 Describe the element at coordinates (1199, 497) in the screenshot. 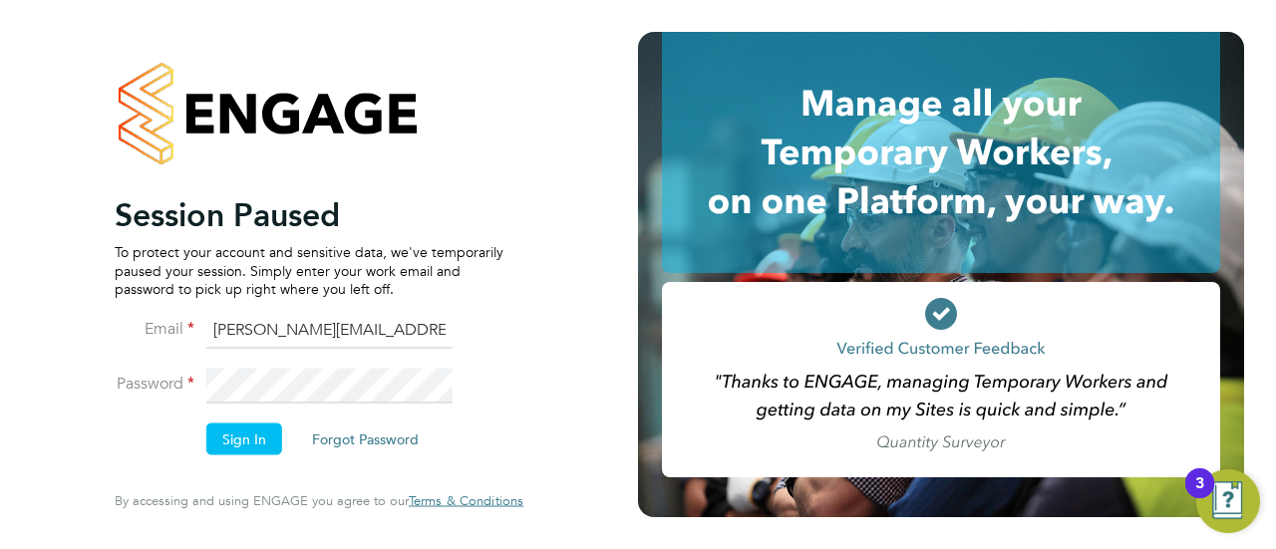

I see `div: 3` at that location.